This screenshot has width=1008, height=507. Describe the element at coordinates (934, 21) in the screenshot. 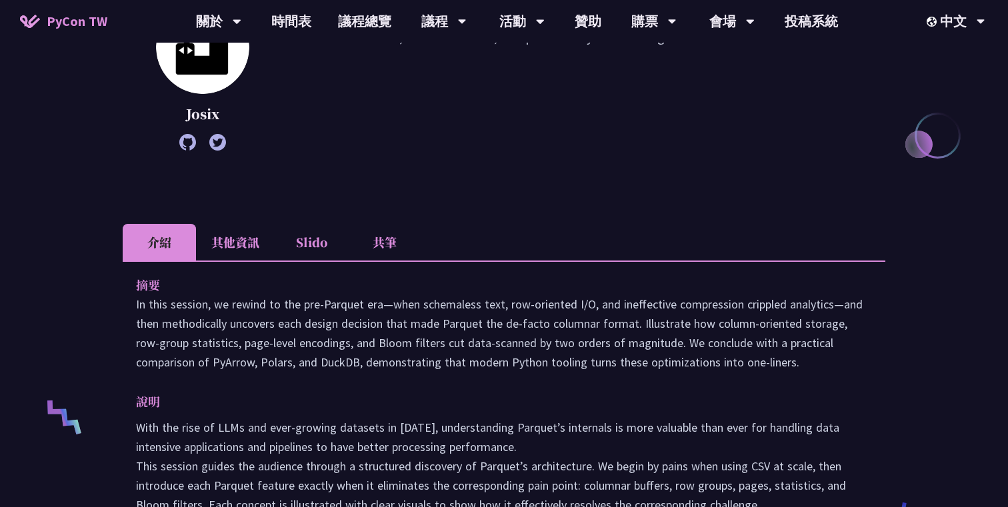

I see `img: Locale Icon` at that location.